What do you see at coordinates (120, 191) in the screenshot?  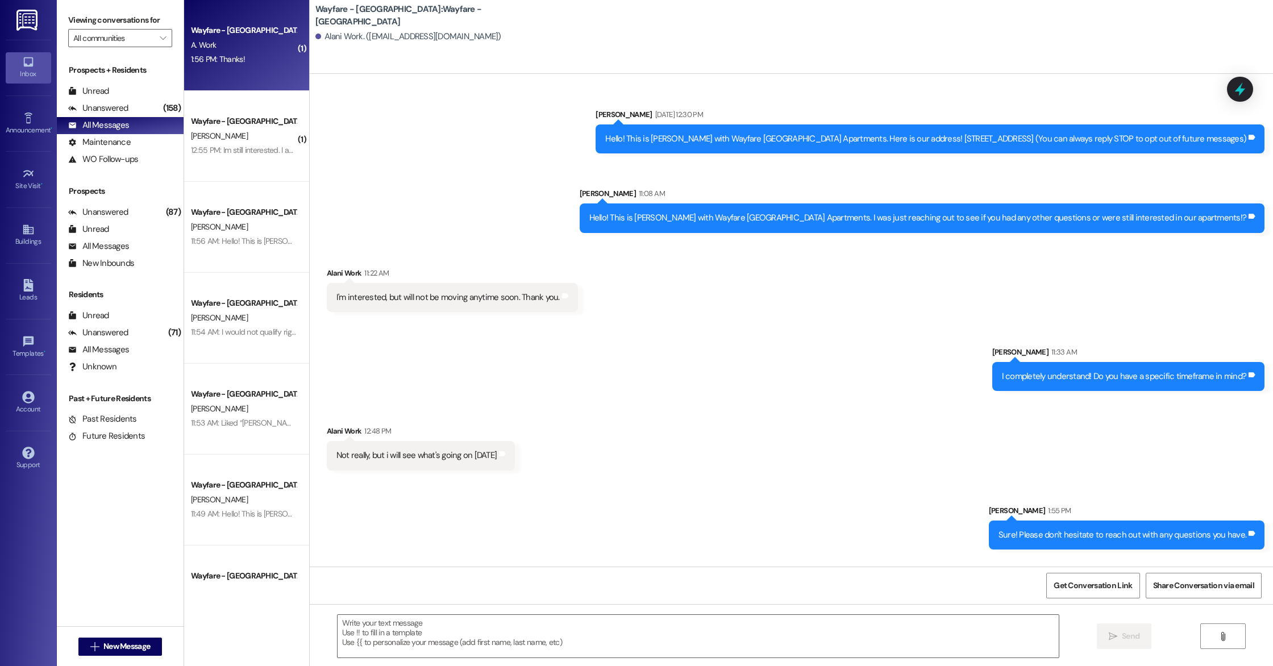 I see `div: Prospects` at bounding box center [120, 191].